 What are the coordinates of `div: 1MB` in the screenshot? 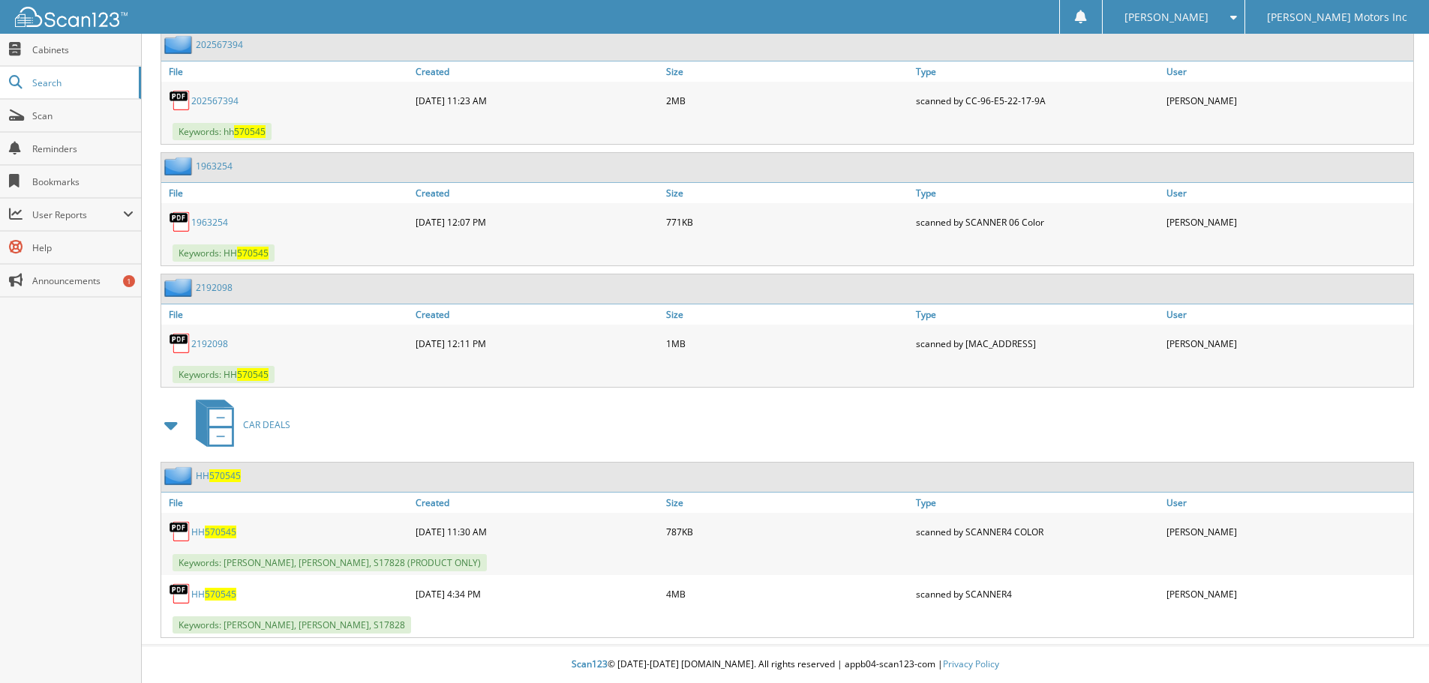 It's located at (788, 344).